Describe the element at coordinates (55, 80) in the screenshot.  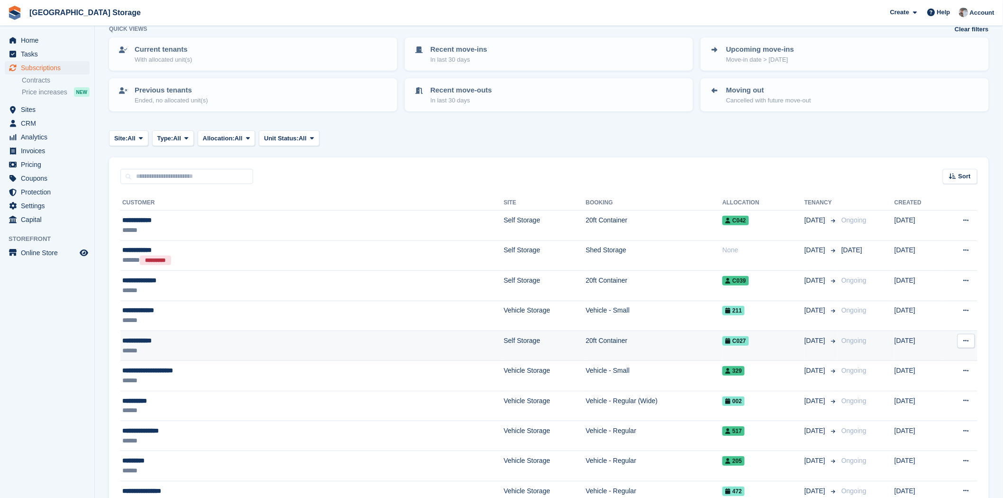
I see `a: Contracts` at that location.